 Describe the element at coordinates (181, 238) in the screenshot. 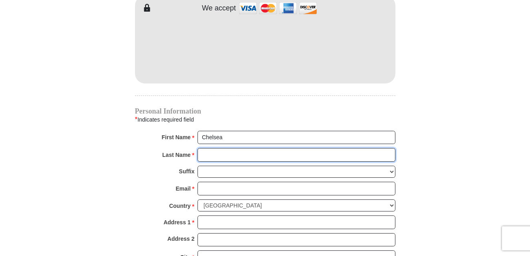

I see `strong: Address 2` at that location.